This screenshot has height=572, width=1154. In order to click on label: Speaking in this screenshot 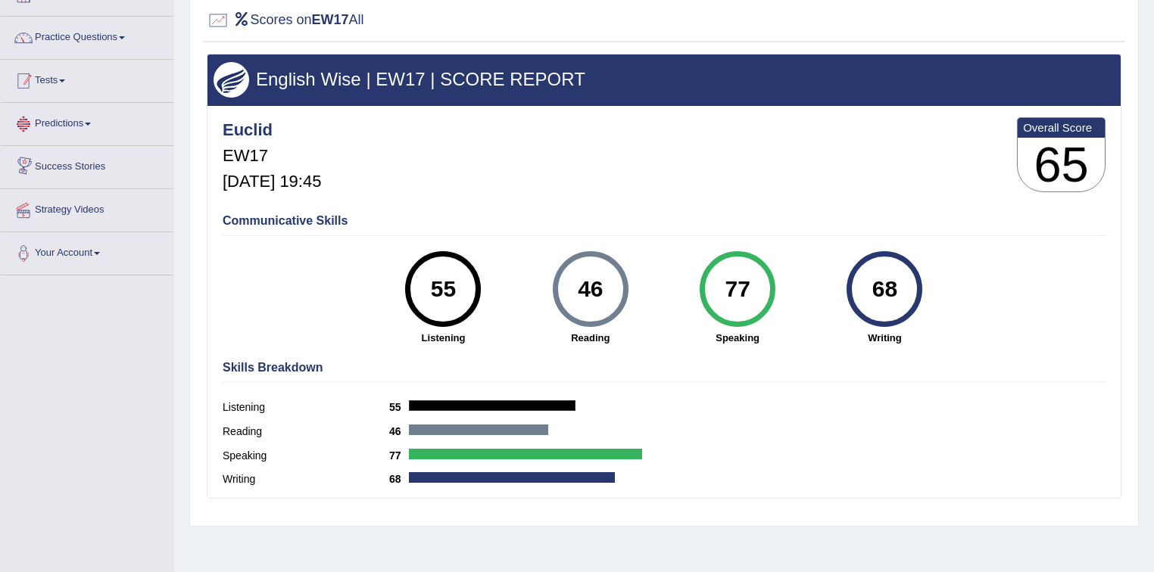, I will do `click(306, 456)`.